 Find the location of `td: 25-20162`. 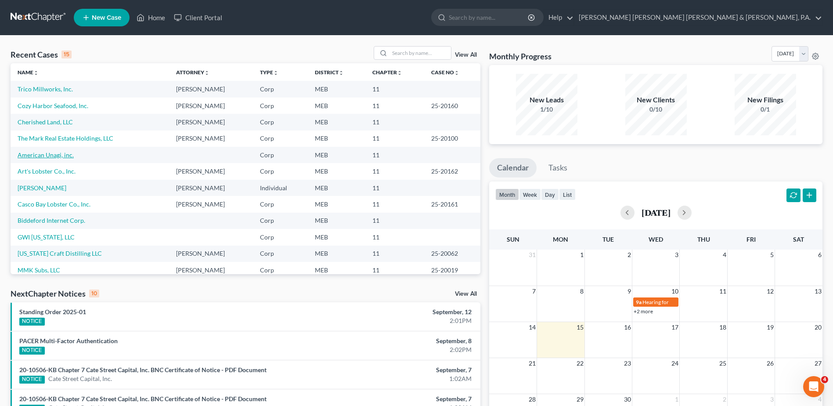

td: 25-20162 is located at coordinates (452, 171).